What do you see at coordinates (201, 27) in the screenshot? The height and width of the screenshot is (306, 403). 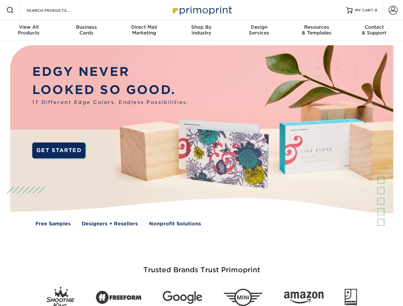 I see `span: Shop By` at bounding box center [201, 27].